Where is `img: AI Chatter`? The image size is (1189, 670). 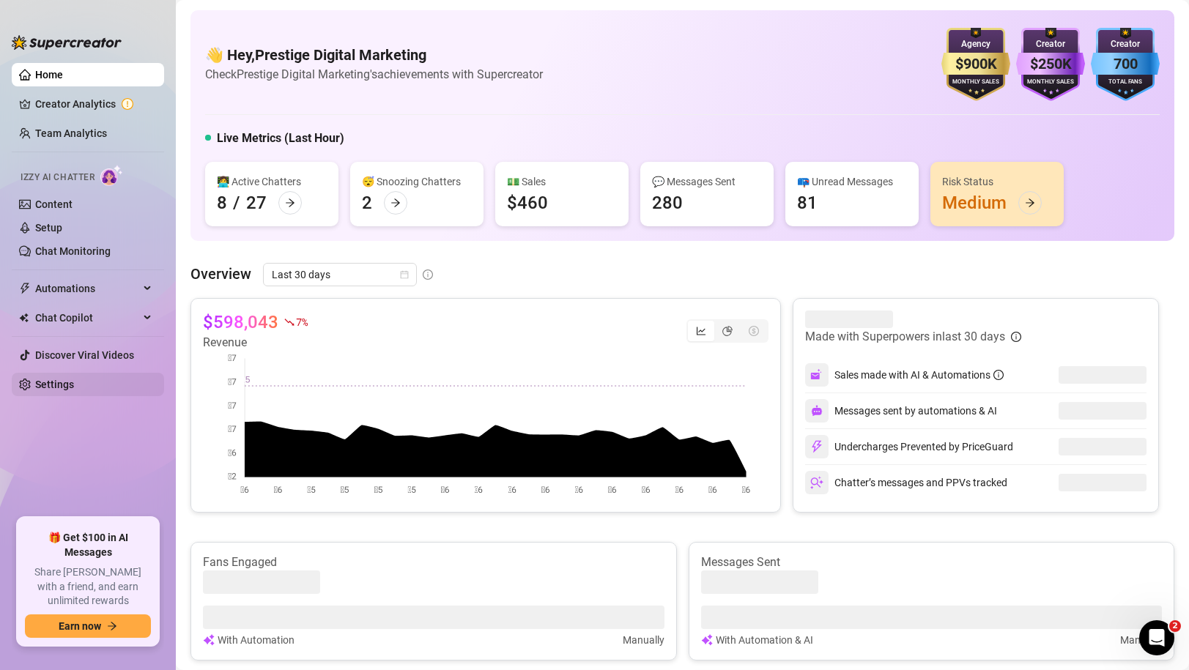
img: AI Chatter is located at coordinates (111, 175).